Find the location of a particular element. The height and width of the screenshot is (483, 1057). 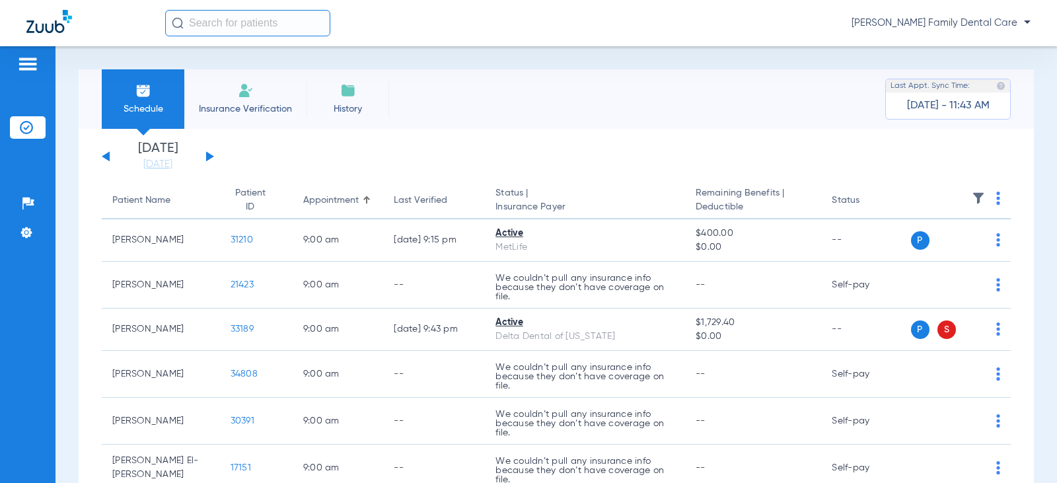

span: 30391 is located at coordinates (242, 421).